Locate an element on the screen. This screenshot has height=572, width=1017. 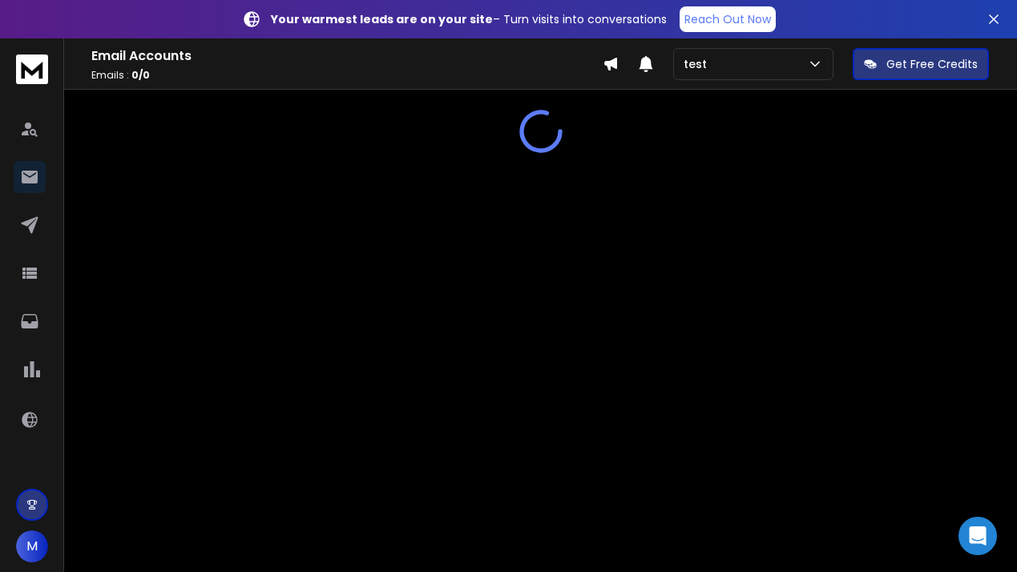
p: Get Free Credits is located at coordinates (932, 64).